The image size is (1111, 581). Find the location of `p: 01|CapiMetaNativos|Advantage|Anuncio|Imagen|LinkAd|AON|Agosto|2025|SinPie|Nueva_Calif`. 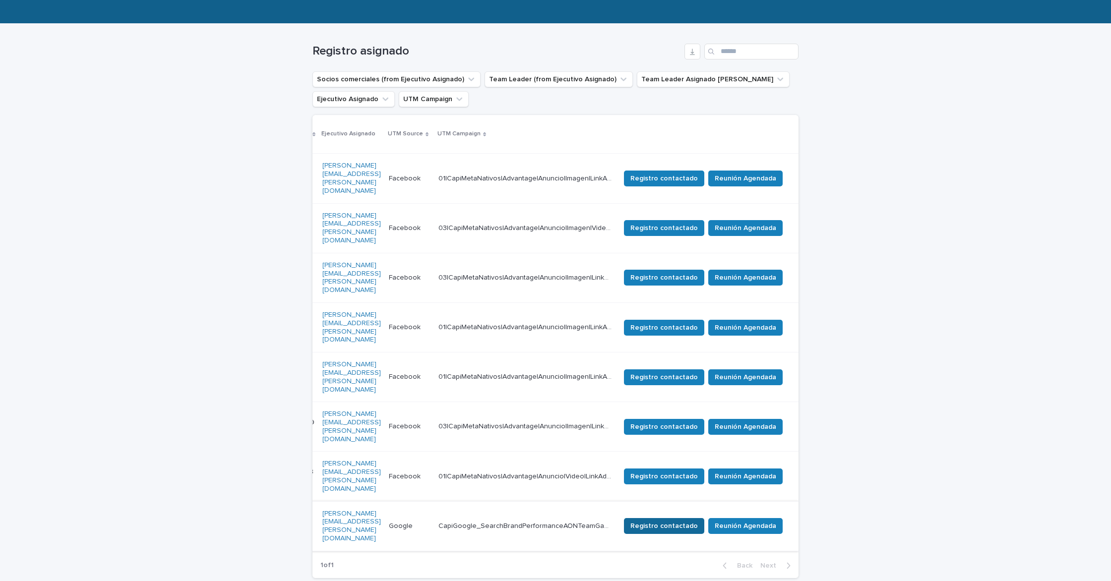

p: 01|CapiMetaNativos|Advantage|Anuncio|Imagen|LinkAd|AON|Agosto|2025|SinPie|Nueva_Calif is located at coordinates (526, 178).